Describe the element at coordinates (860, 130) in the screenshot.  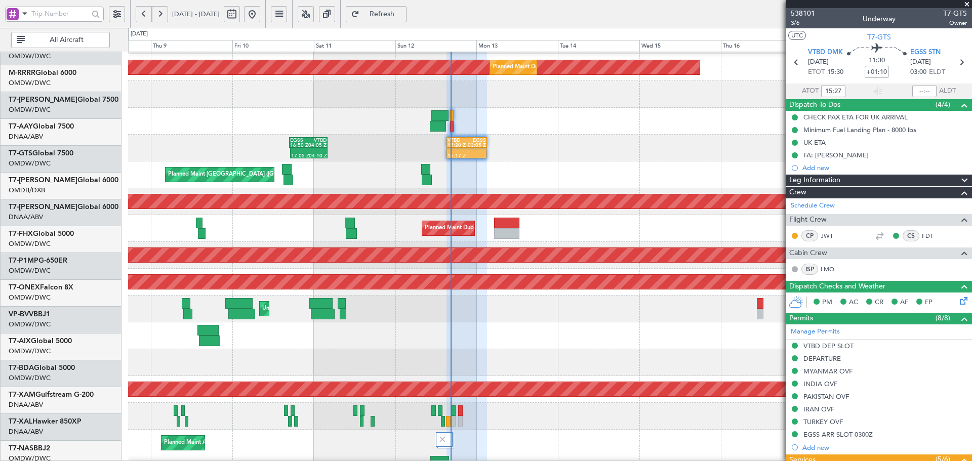
I see `div: Minimum Fuel Landing Plan - 8000 lbs` at that location.